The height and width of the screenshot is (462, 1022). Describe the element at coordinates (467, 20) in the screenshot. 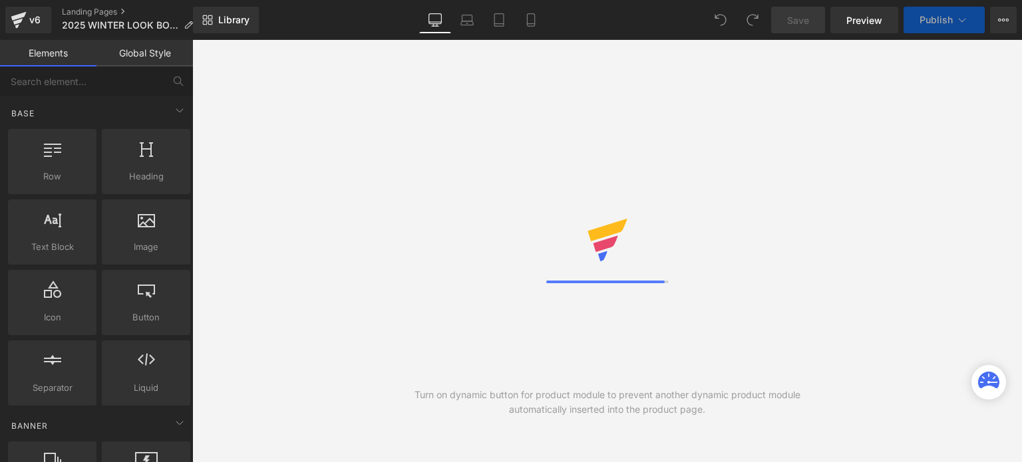

I see `a: Laptop` at that location.